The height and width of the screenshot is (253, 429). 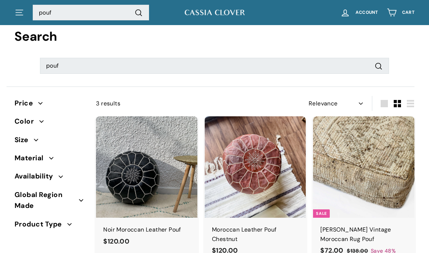 I want to click on span: $120.00, so click(x=116, y=242).